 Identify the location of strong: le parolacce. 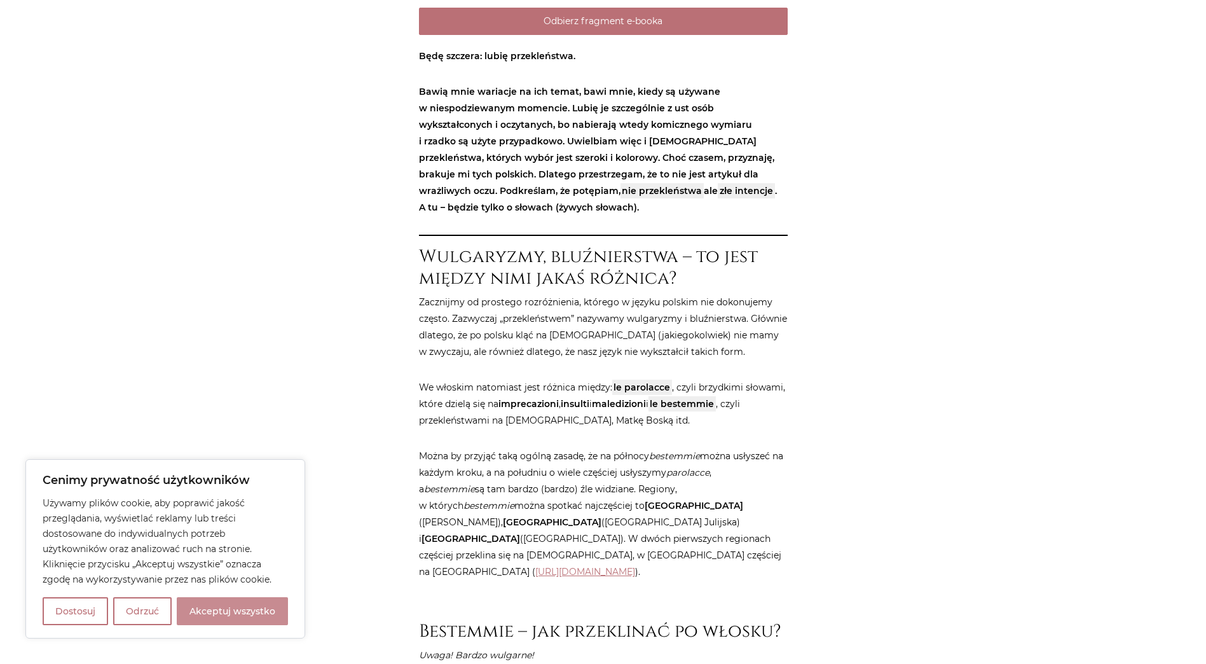
(641, 387).